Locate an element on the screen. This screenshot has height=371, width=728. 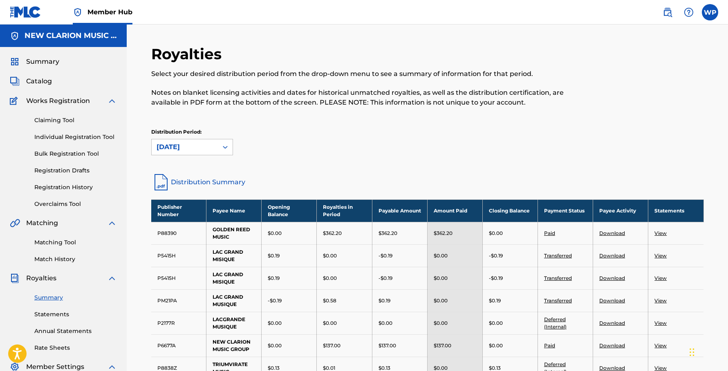
a: Distribution Summary is located at coordinates (428, 182).